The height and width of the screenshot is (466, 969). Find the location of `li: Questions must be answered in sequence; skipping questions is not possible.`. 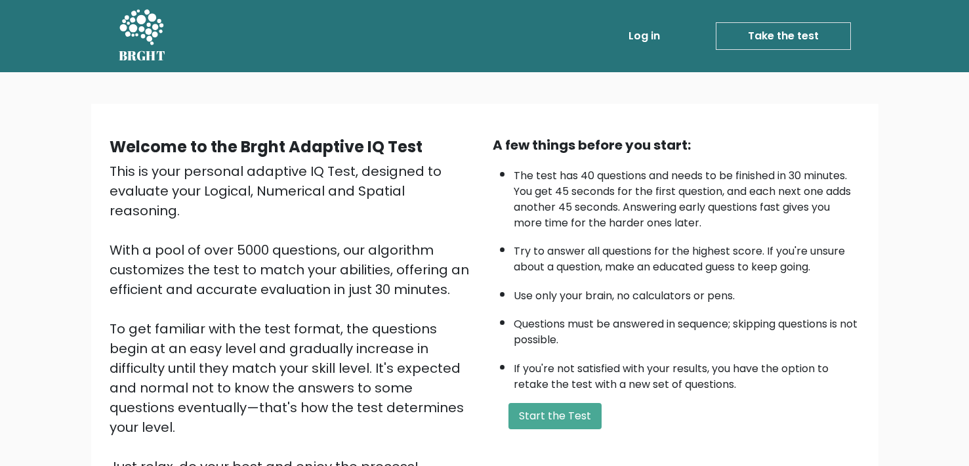

li: Questions must be answered in sequence; skipping questions is not possible. is located at coordinates (687, 329).